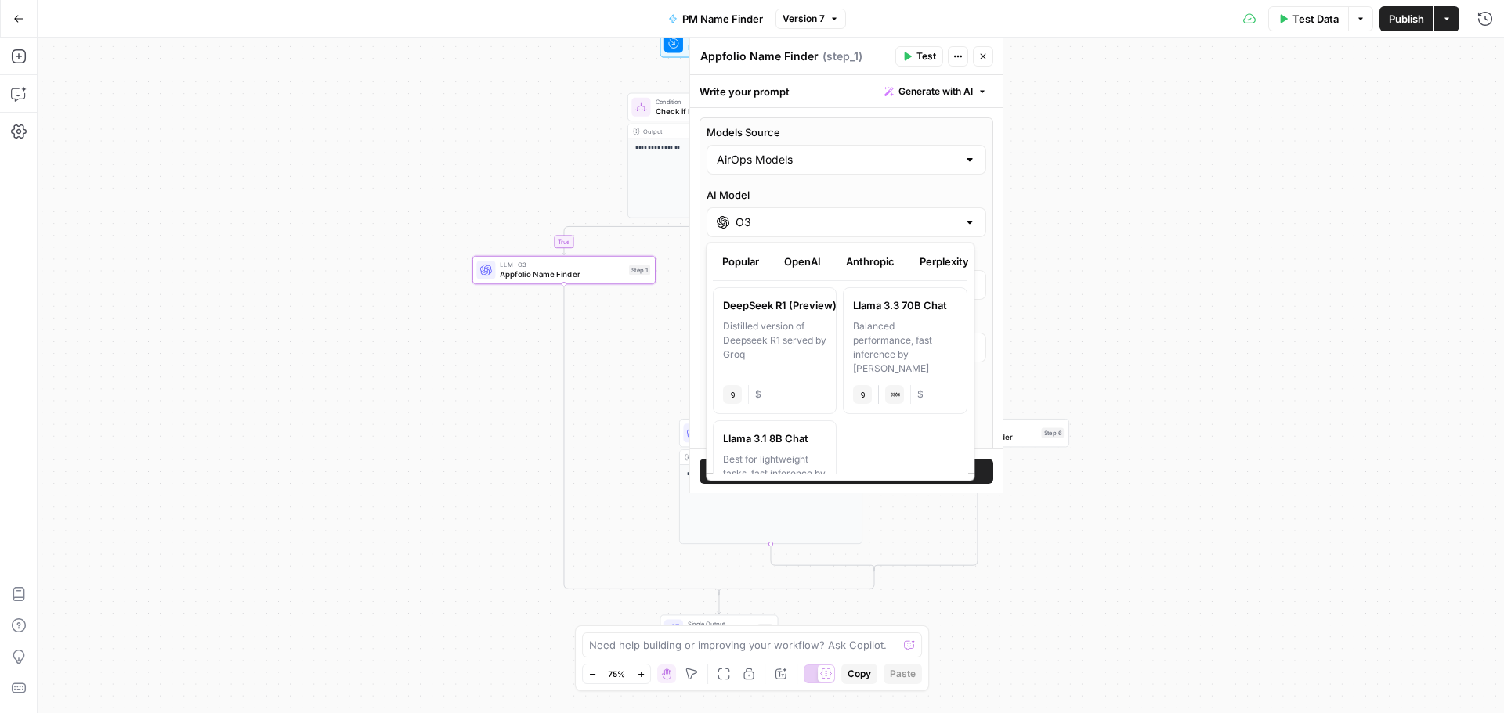 This screenshot has height=713, width=1504. Describe the element at coordinates (902, 674) in the screenshot. I see `span: Paste` at that location.